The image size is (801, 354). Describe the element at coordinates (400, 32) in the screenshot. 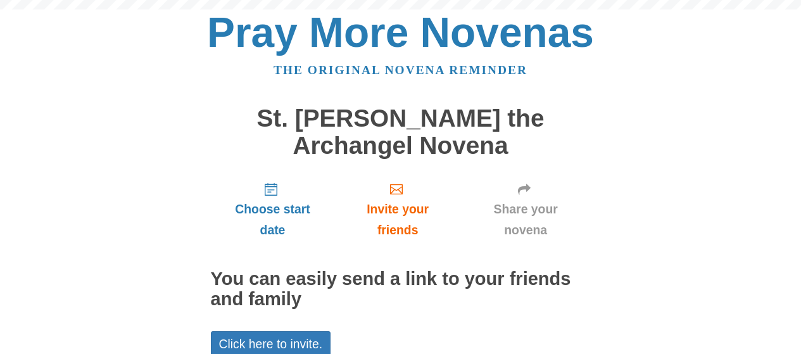

I see `a: Pray More Novenas` at that location.